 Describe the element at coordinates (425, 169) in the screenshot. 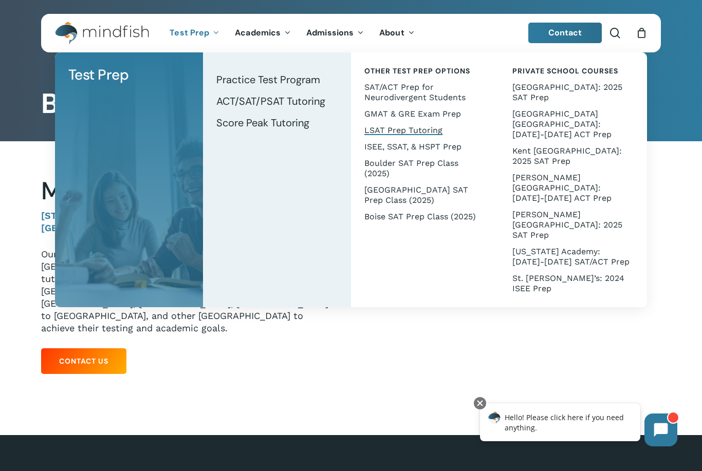

I see `a: Boulder SAT Prep Class (2025)` at that location.